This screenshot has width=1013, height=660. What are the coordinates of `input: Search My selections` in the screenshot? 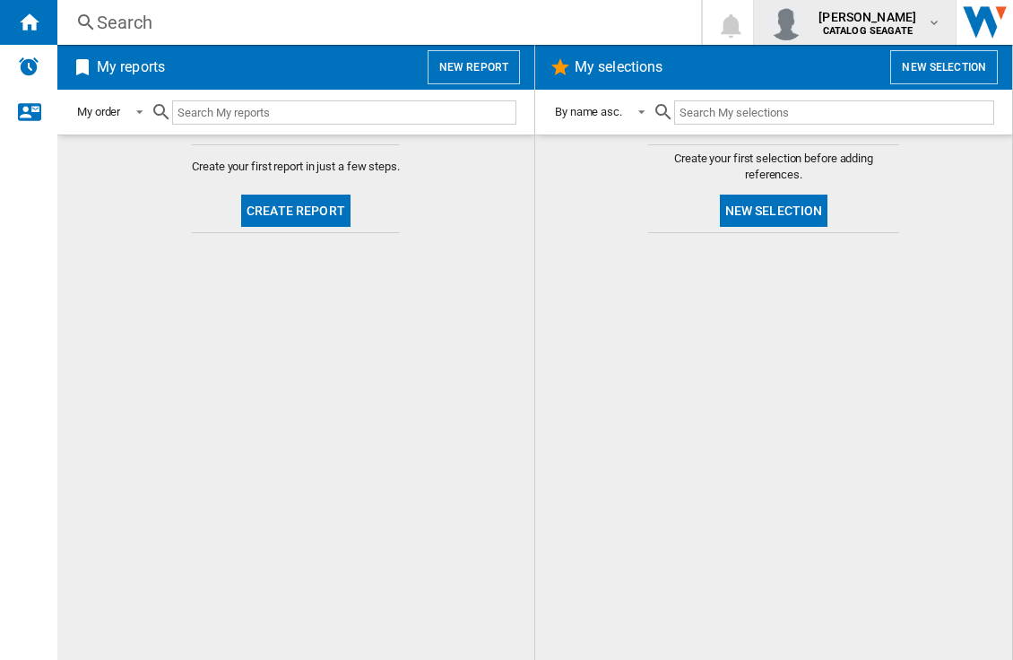 It's located at (834, 112).